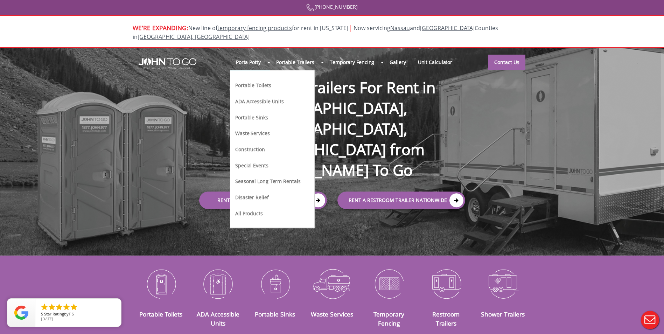  I want to click on img: Portable-Toilets-icon_N.png, so click(161, 283).